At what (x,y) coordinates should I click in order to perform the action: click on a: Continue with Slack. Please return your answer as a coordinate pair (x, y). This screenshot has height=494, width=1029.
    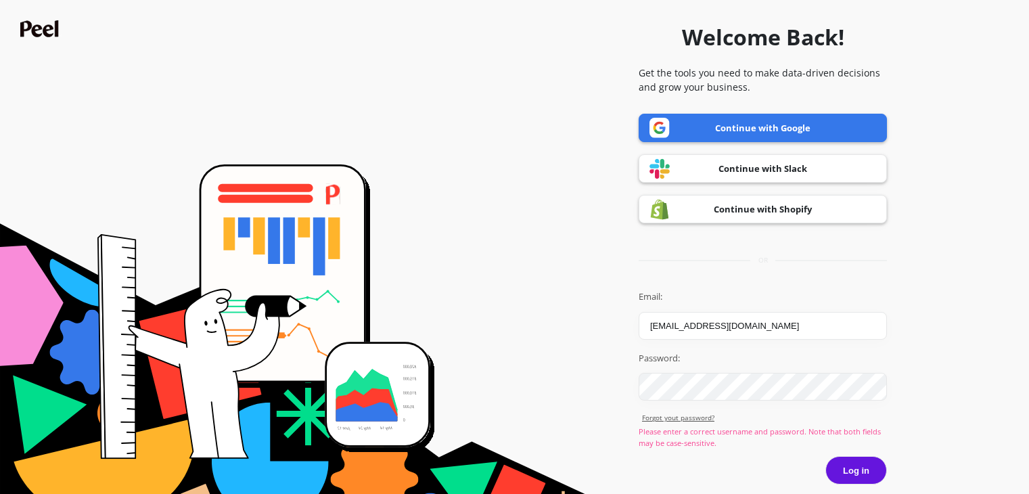
    Looking at the image, I should click on (762, 168).